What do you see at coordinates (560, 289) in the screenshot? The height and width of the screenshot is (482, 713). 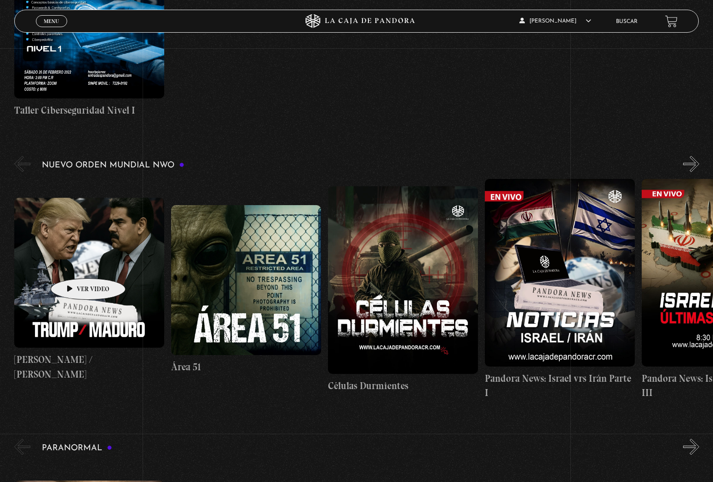 I see `a: Pandora News: Israel vrs Irán Parte I` at bounding box center [560, 289].